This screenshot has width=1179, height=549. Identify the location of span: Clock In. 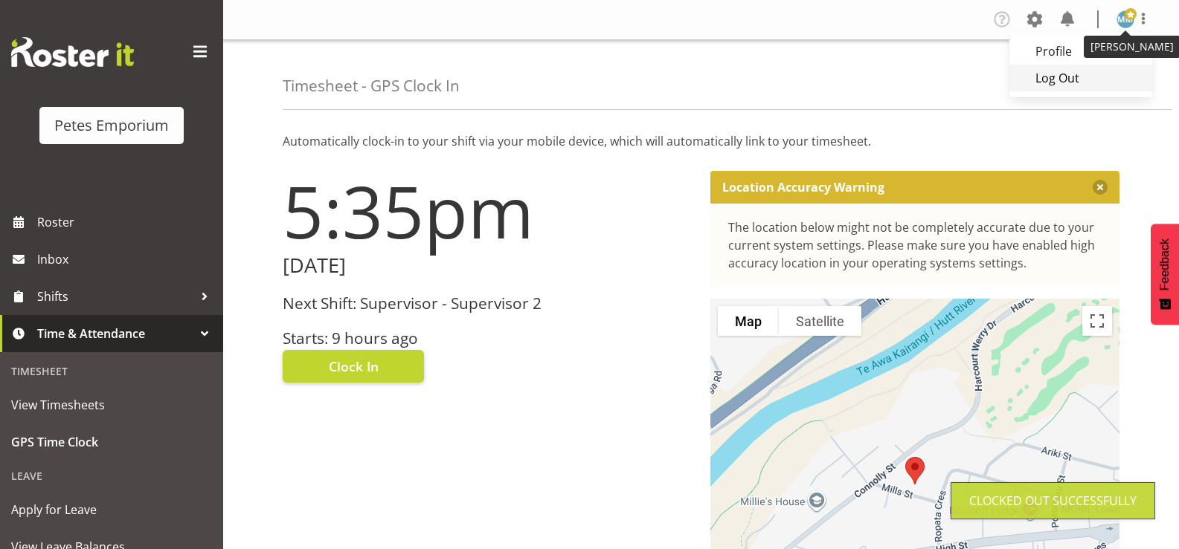
(353, 367).